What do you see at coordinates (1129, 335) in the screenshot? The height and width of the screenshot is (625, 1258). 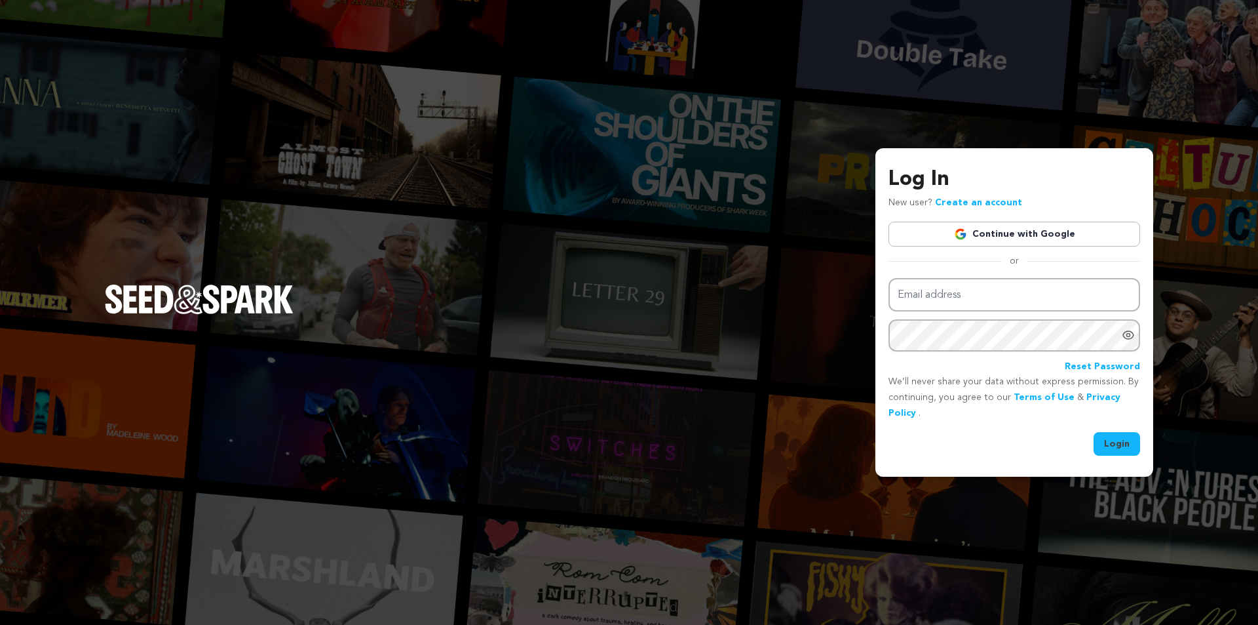 I see `a: Show password as plain text. Warning: this will display your password on the screen.` at bounding box center [1129, 335].